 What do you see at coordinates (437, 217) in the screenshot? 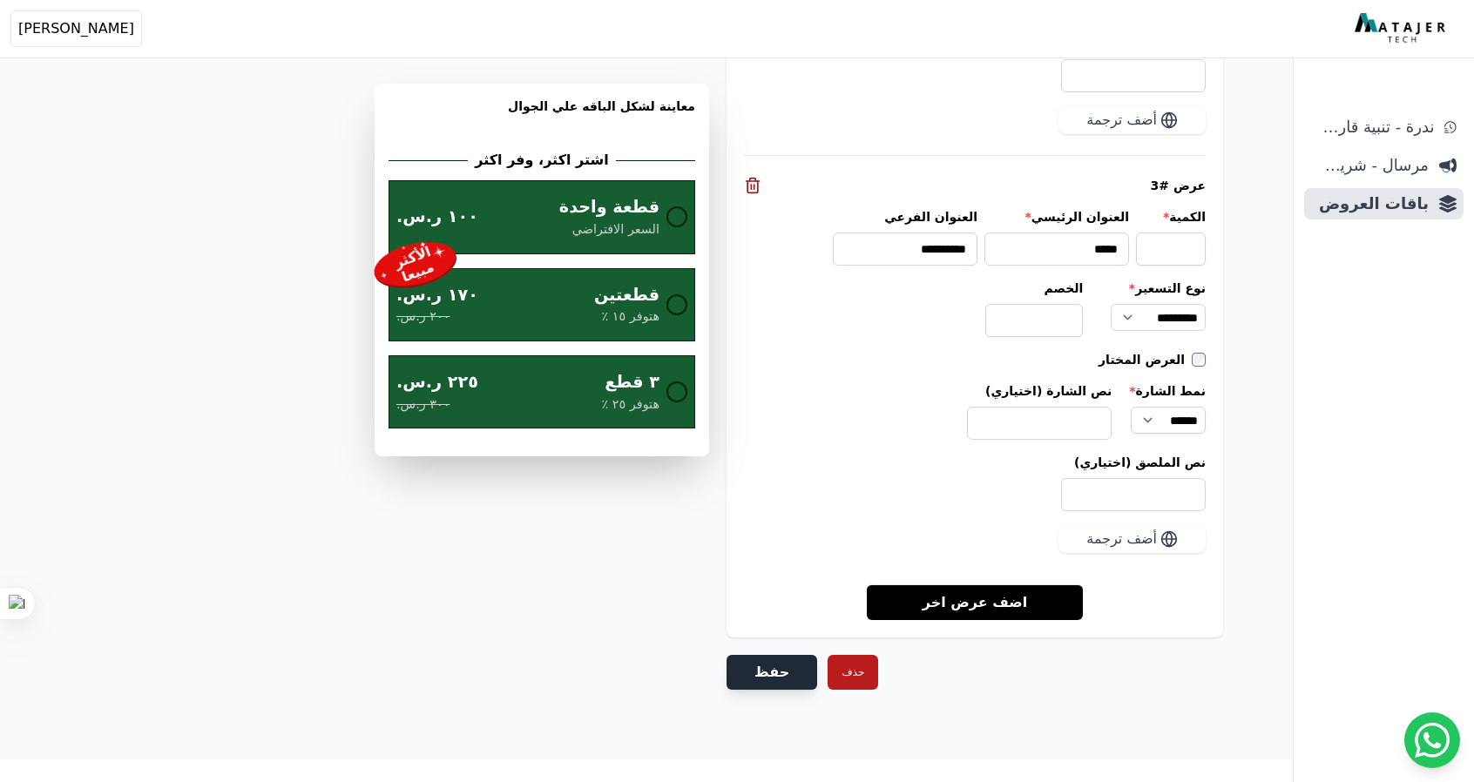
I see `span: ١٠٠ ر.س.` at bounding box center [437, 217].